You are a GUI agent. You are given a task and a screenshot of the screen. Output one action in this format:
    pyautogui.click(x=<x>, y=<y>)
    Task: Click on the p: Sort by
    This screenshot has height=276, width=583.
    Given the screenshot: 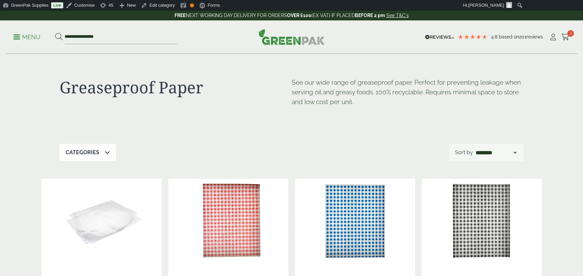 What is the action you would take?
    pyautogui.click(x=464, y=153)
    